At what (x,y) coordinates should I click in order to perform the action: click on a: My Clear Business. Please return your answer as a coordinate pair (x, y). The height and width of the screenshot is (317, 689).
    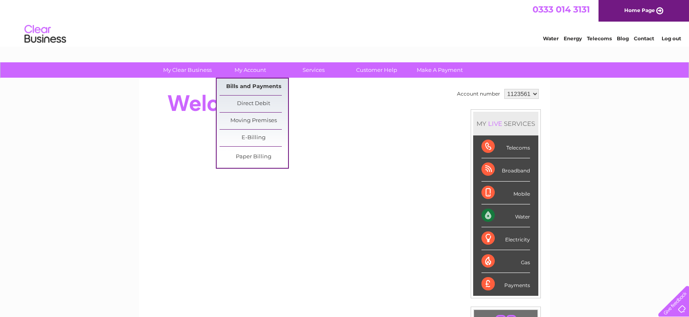
    Looking at the image, I should click on (187, 70).